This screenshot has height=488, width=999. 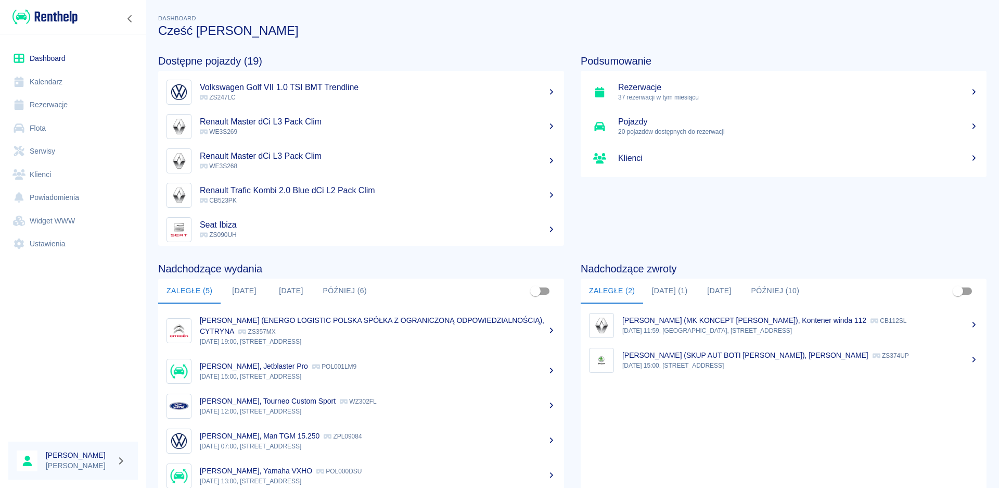 What do you see at coordinates (345, 291) in the screenshot?
I see `button: Później (6)` at bounding box center [345, 291].